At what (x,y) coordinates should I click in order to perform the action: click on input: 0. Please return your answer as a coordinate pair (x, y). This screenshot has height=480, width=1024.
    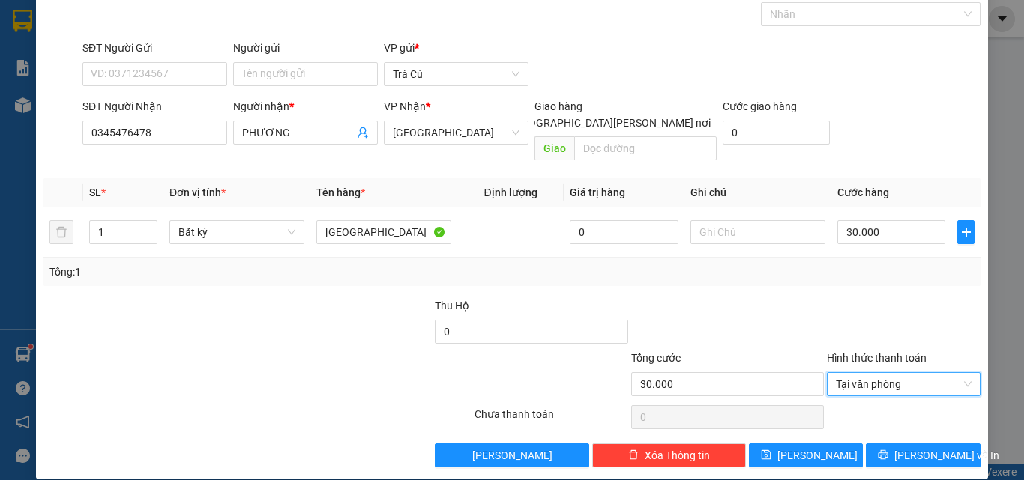
    Looking at the image, I should click on (623, 232).